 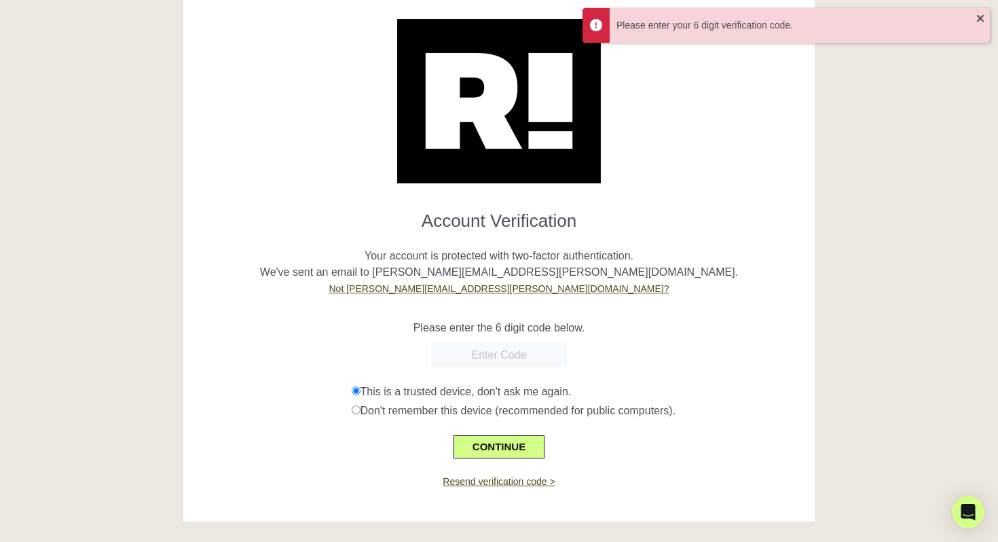 What do you see at coordinates (499, 447) in the screenshot?
I see `button: CONTINUE` at bounding box center [499, 447].